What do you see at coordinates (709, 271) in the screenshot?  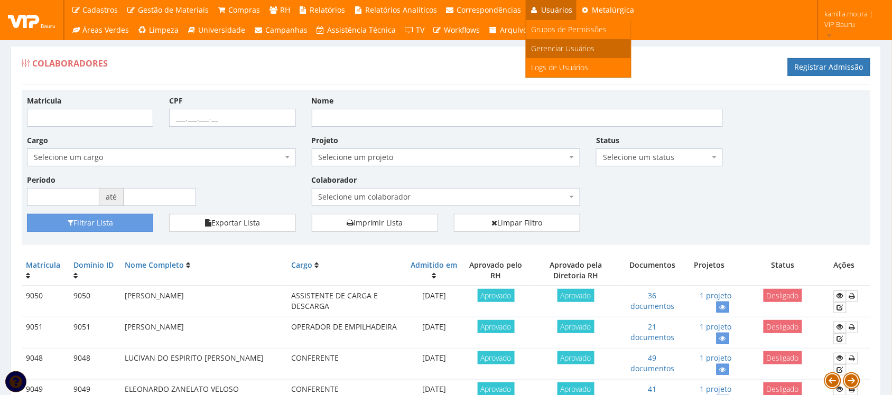 I see `th: Projetos` at bounding box center [709, 271].